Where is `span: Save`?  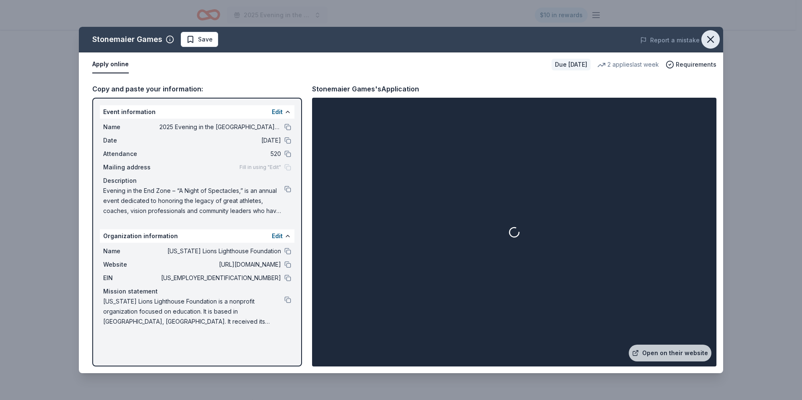 span: Save is located at coordinates (205, 39).